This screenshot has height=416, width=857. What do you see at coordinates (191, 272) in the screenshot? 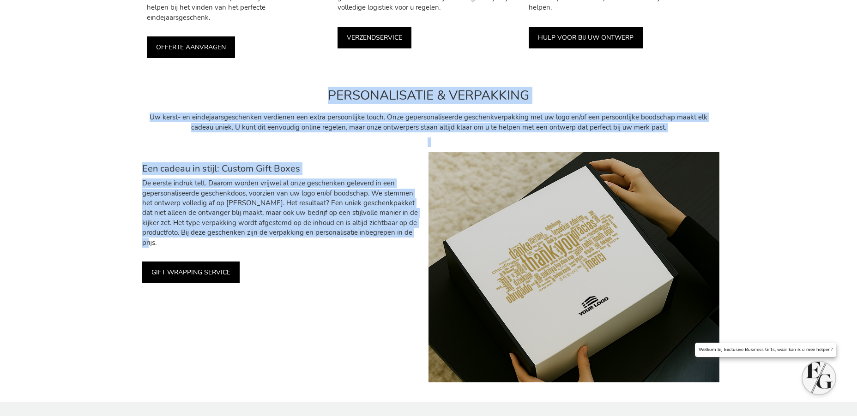
I see `a: GIFT WRAPPING SERVICE` at bounding box center [191, 272].